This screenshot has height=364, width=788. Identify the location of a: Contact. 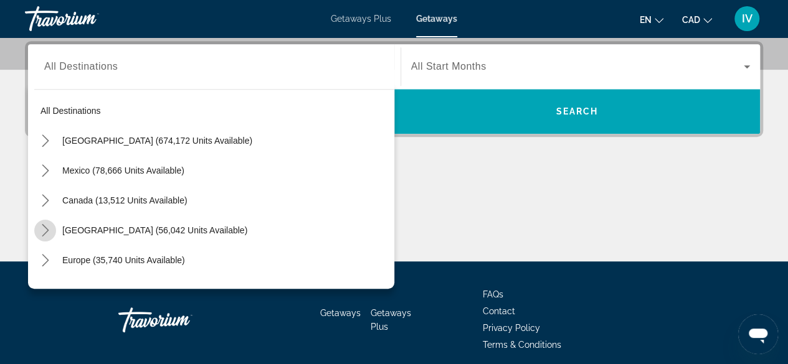
(499, 311).